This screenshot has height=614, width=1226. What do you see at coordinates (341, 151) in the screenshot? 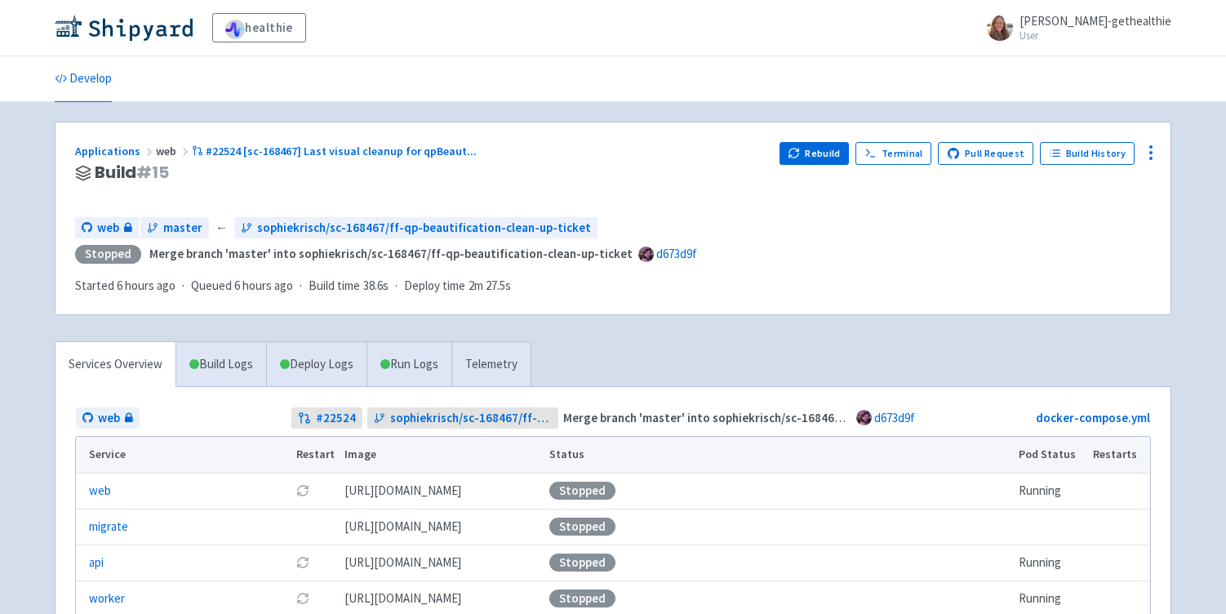
I see `span: #22524 [sc-168467] Last visual cleanup for qpBeaut ...` at bounding box center [341, 151].